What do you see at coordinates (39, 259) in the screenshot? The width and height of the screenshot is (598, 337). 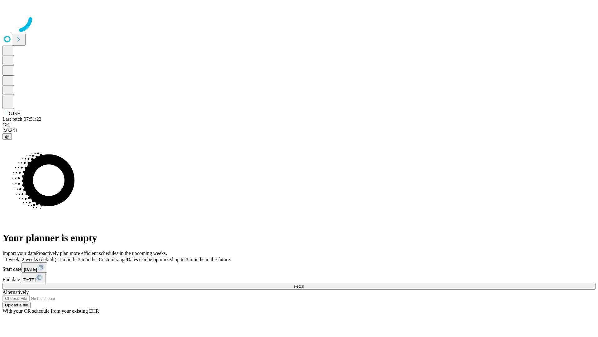 I see `span: 2 weeks (default)` at bounding box center [39, 259].